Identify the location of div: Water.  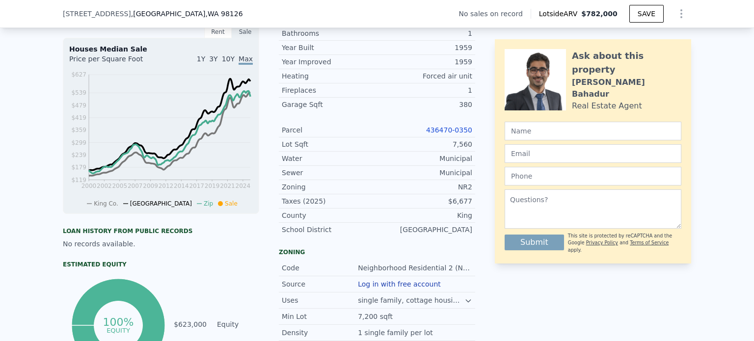
(330, 159).